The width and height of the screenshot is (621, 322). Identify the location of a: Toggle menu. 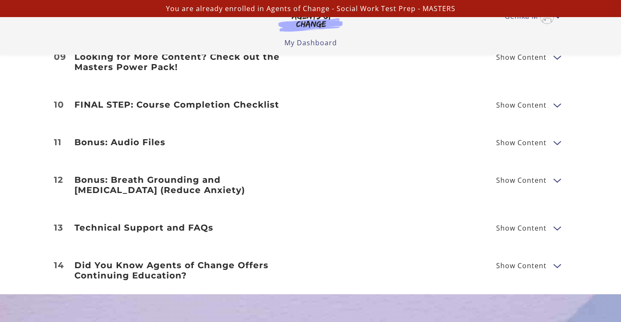
(530, 17).